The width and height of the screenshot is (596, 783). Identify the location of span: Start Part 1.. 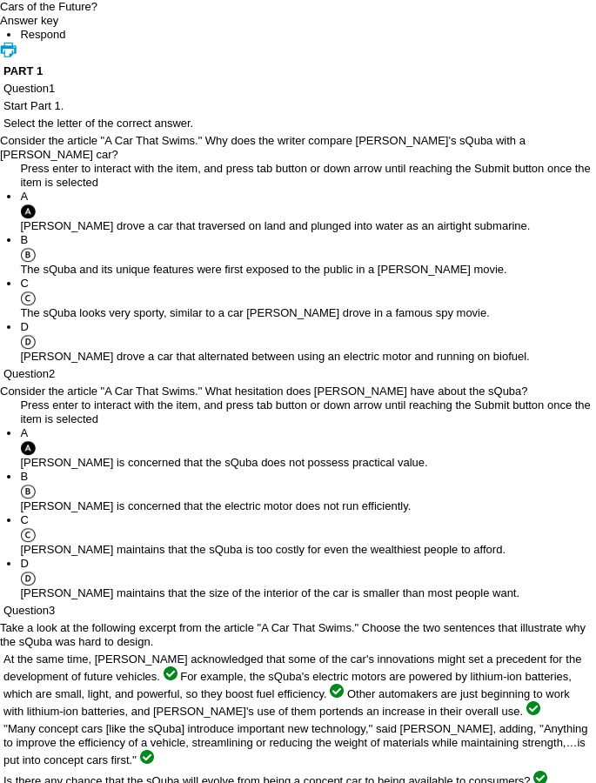
(33, 105).